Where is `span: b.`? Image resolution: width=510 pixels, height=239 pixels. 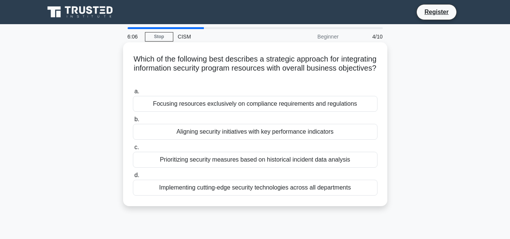
span: b. is located at coordinates (137, 119).